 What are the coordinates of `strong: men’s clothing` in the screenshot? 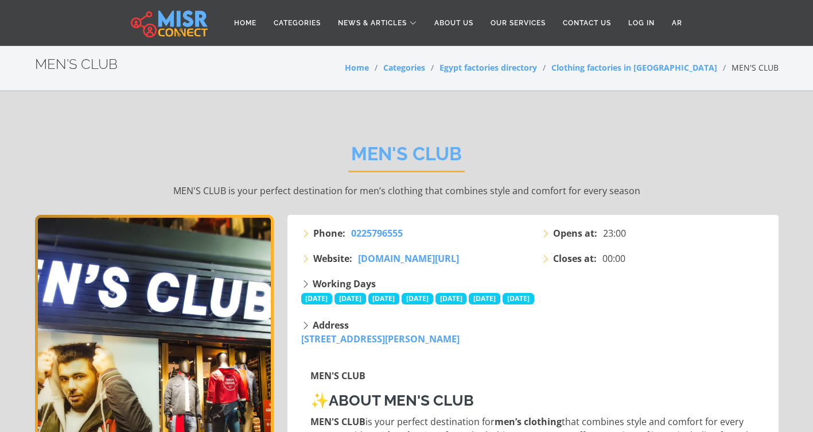 It's located at (528, 421).